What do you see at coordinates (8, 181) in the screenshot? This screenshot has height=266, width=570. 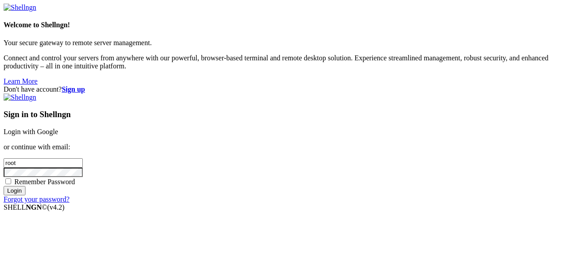 I see `input: Remember Password` at bounding box center [8, 181].